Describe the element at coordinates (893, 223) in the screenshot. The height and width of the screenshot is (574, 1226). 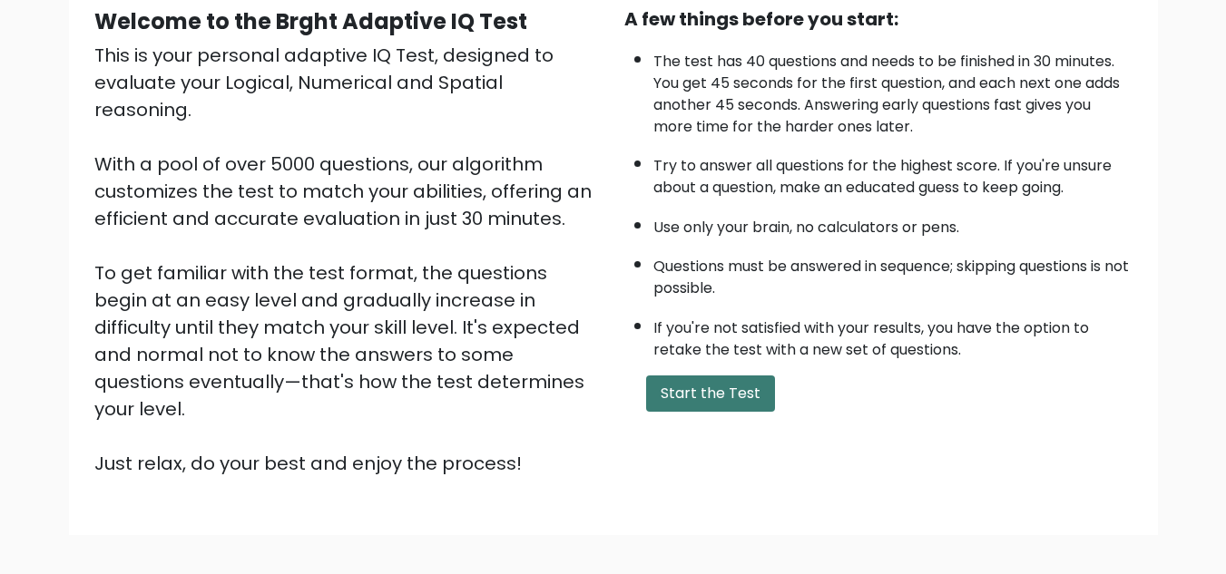
I see `li: Use only your brain, no calculators or pens.` at that location.